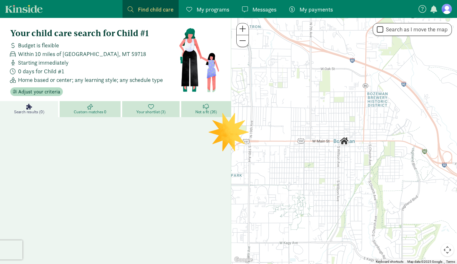  Describe the element at coordinates (151, 112) in the screenshot. I see `span: Your shortlist (3)` at that location.